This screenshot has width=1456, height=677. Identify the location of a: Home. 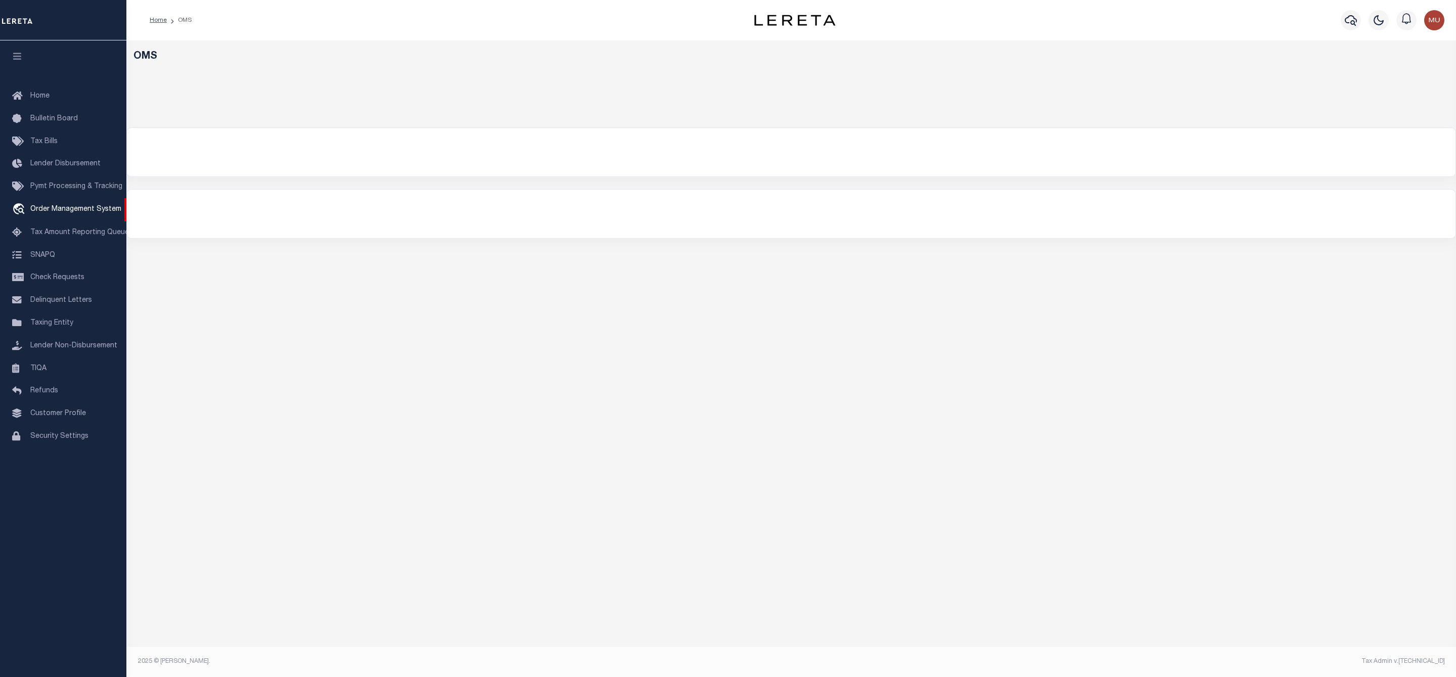
(158, 20).